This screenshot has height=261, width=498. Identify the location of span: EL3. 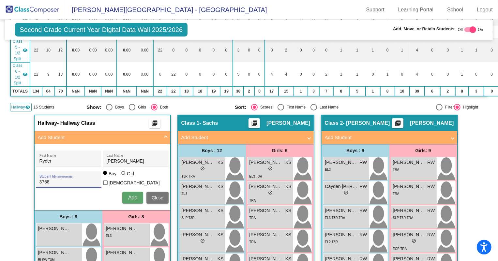
(109, 236).